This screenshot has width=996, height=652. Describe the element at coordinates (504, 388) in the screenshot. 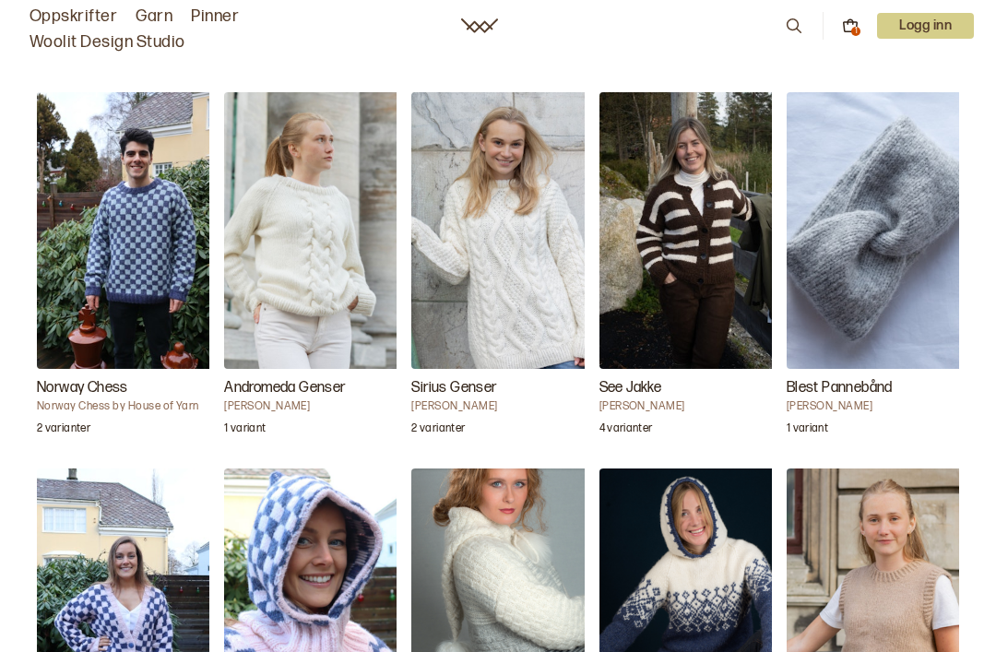

I see `h3: Sirius Genser` at that location.